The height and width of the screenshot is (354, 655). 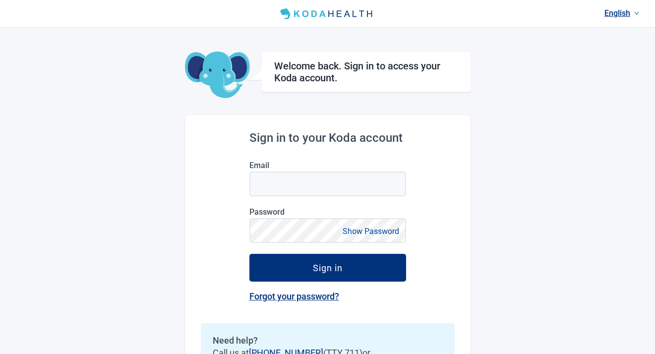 What do you see at coordinates (328, 138) in the screenshot?
I see `h2: Sign in to your Koda account` at bounding box center [328, 138].